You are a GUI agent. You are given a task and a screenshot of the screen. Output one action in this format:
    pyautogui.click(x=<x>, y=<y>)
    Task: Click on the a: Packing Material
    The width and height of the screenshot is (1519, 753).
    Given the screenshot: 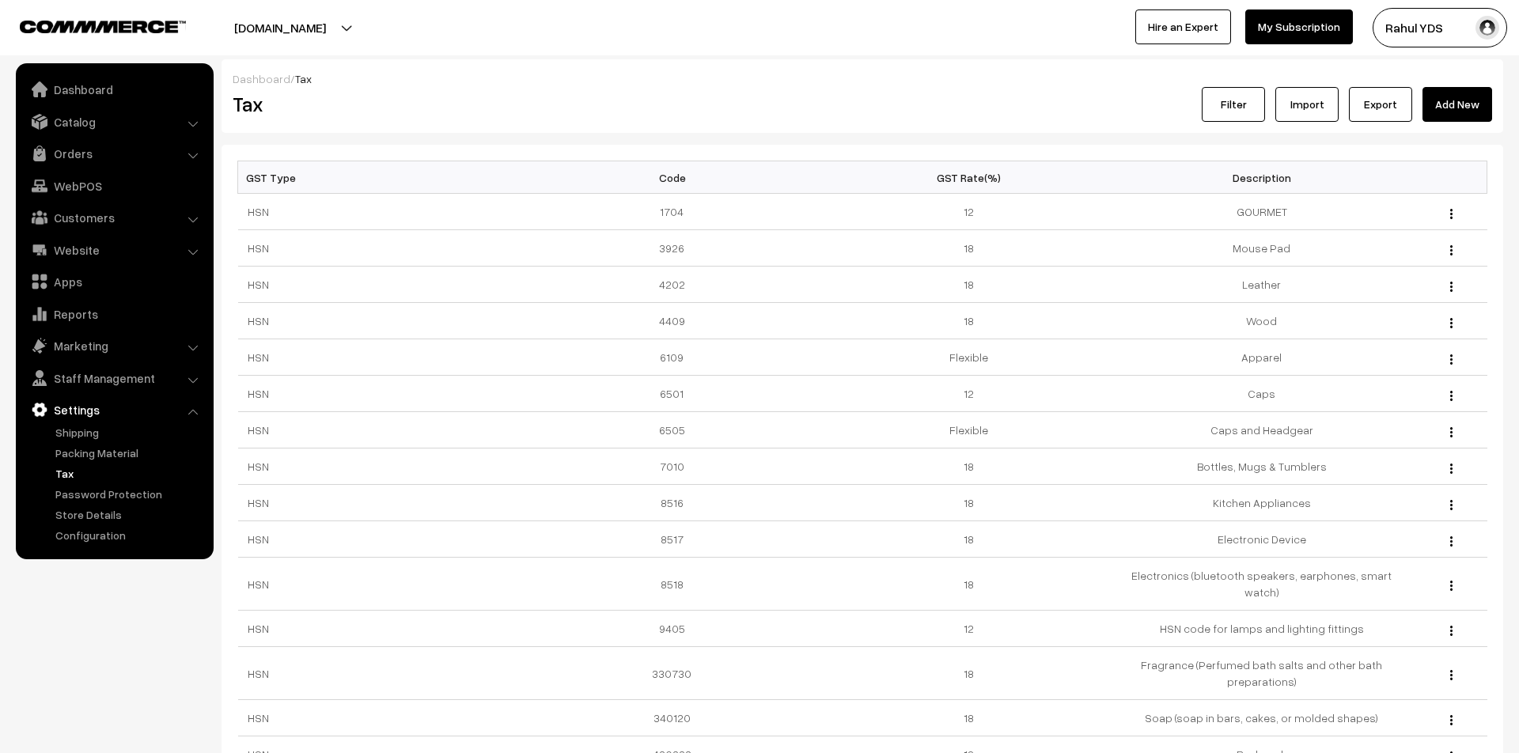 What is the action you would take?
    pyautogui.click(x=130, y=453)
    